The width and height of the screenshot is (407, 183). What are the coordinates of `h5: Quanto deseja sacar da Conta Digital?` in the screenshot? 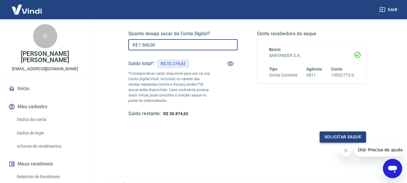 It's located at (183, 34).